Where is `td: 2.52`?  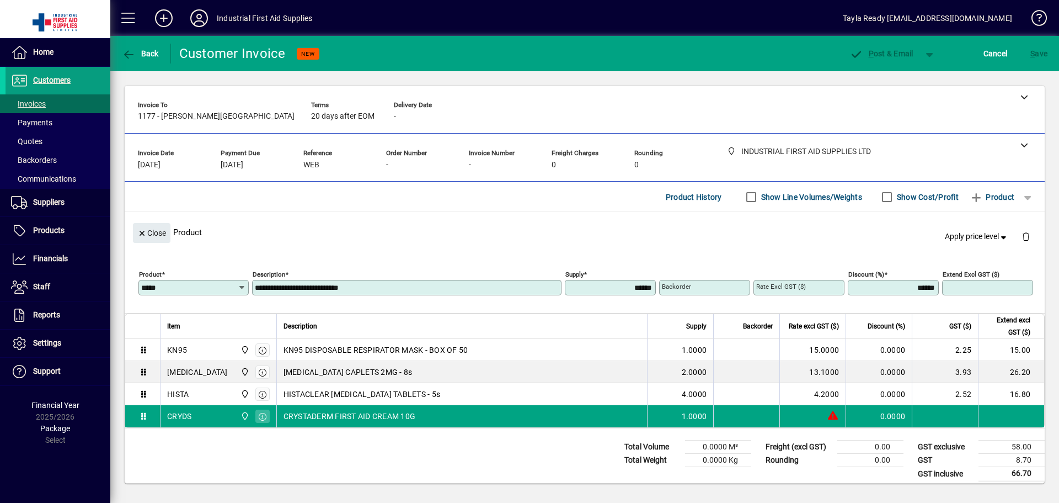
td: 2.52 is located at coordinates (945, 394).